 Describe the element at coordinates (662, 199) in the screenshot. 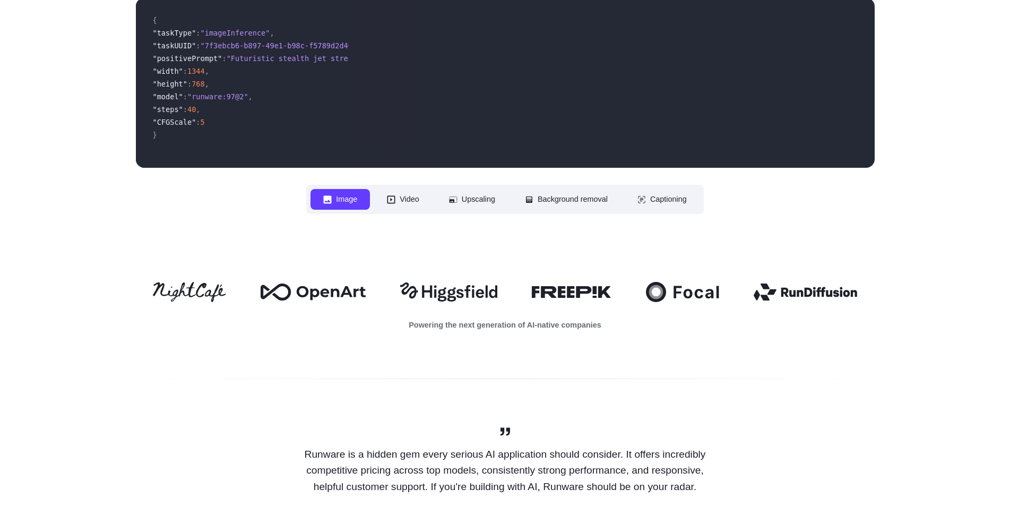

I see `button: Captioning` at that location.